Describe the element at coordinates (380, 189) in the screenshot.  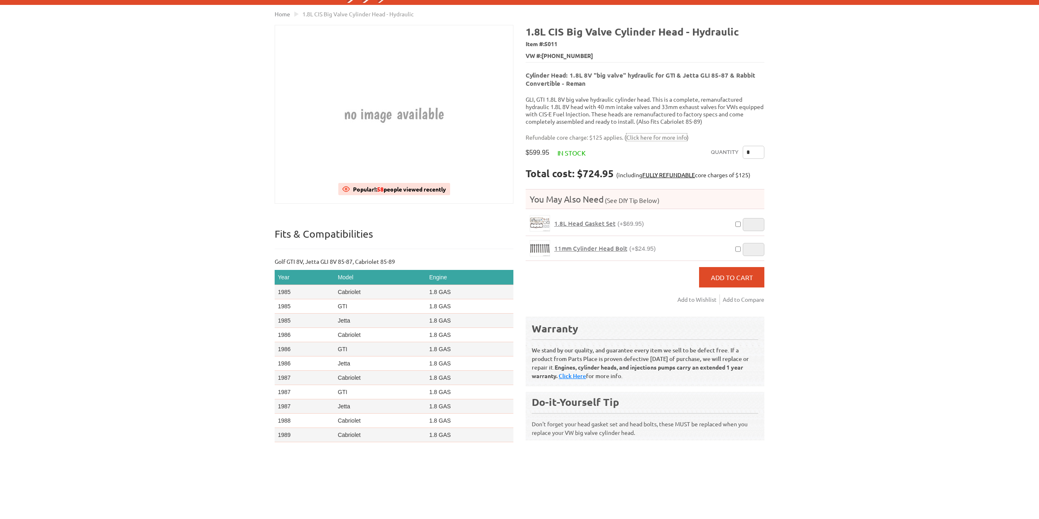
I see `span: 58` at that location.